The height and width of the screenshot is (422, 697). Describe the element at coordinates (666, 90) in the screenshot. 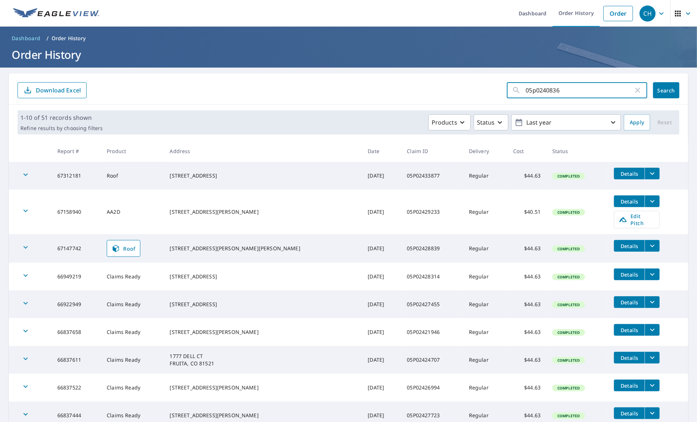

I see `span: Search` at that location.